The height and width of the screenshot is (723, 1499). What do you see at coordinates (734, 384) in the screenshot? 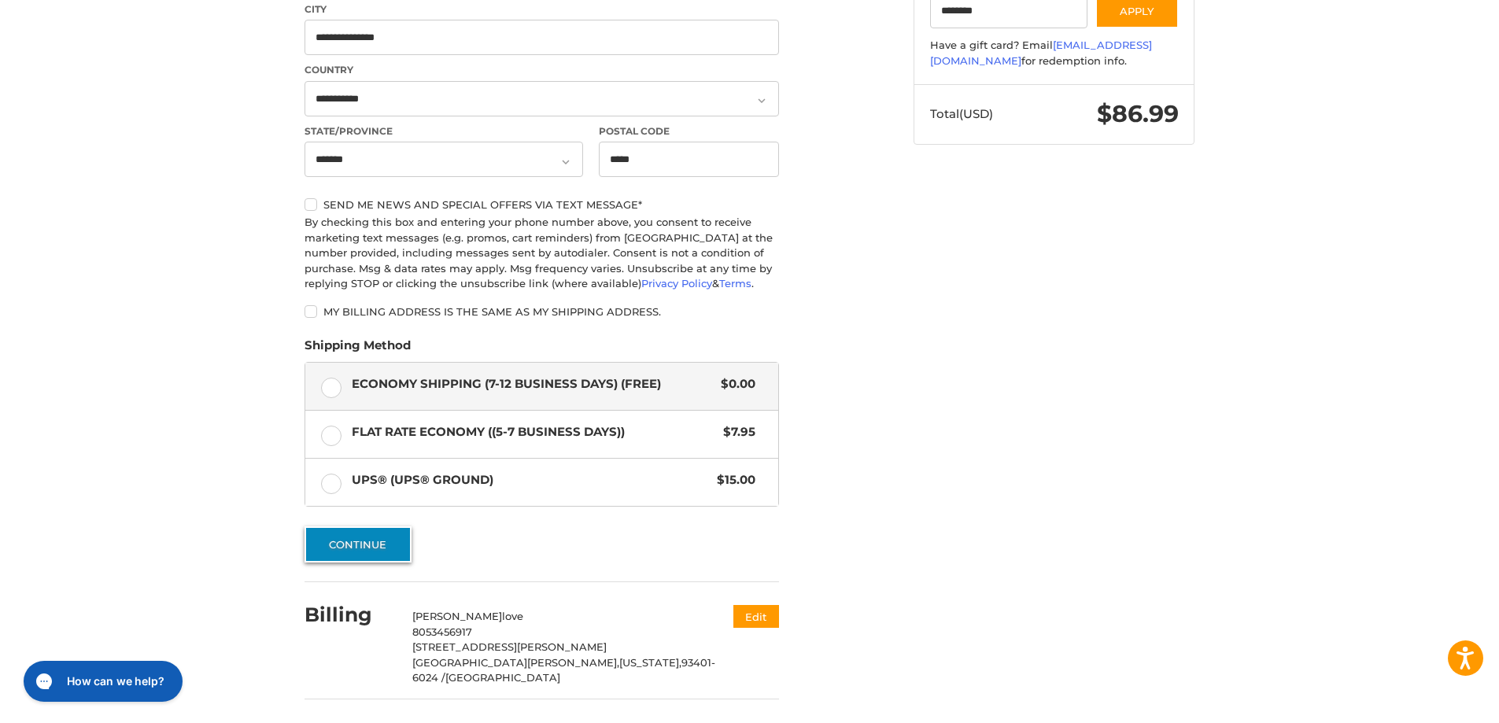
I see `span: $0.00` at bounding box center [734, 384].